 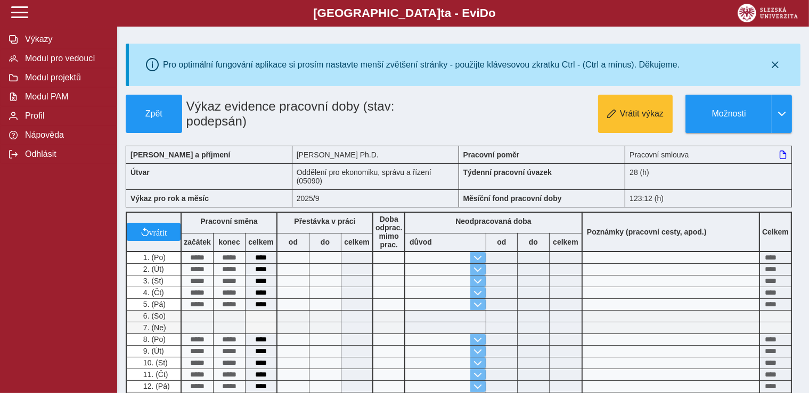 I want to click on b: Celkem, so click(x=775, y=232).